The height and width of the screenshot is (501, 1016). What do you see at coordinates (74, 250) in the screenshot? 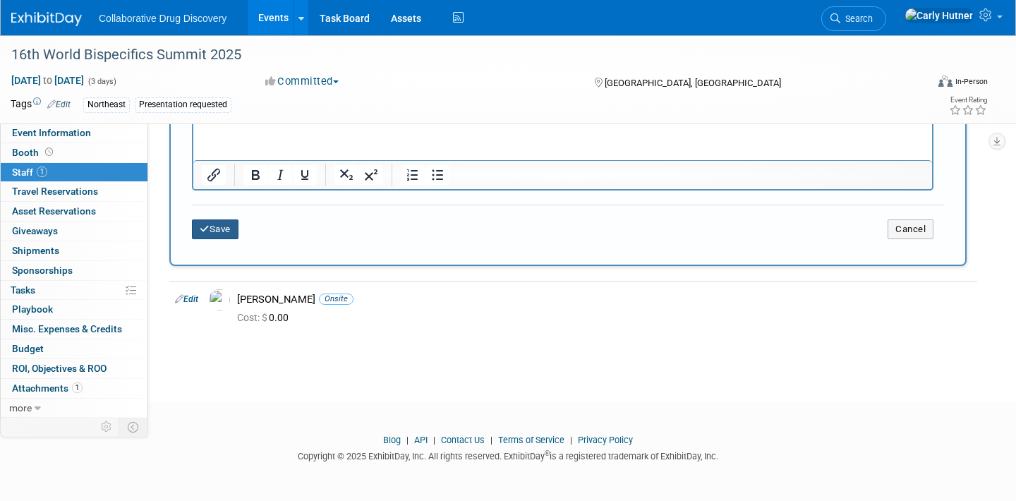
I see `a: Shipments` at bounding box center [74, 250].